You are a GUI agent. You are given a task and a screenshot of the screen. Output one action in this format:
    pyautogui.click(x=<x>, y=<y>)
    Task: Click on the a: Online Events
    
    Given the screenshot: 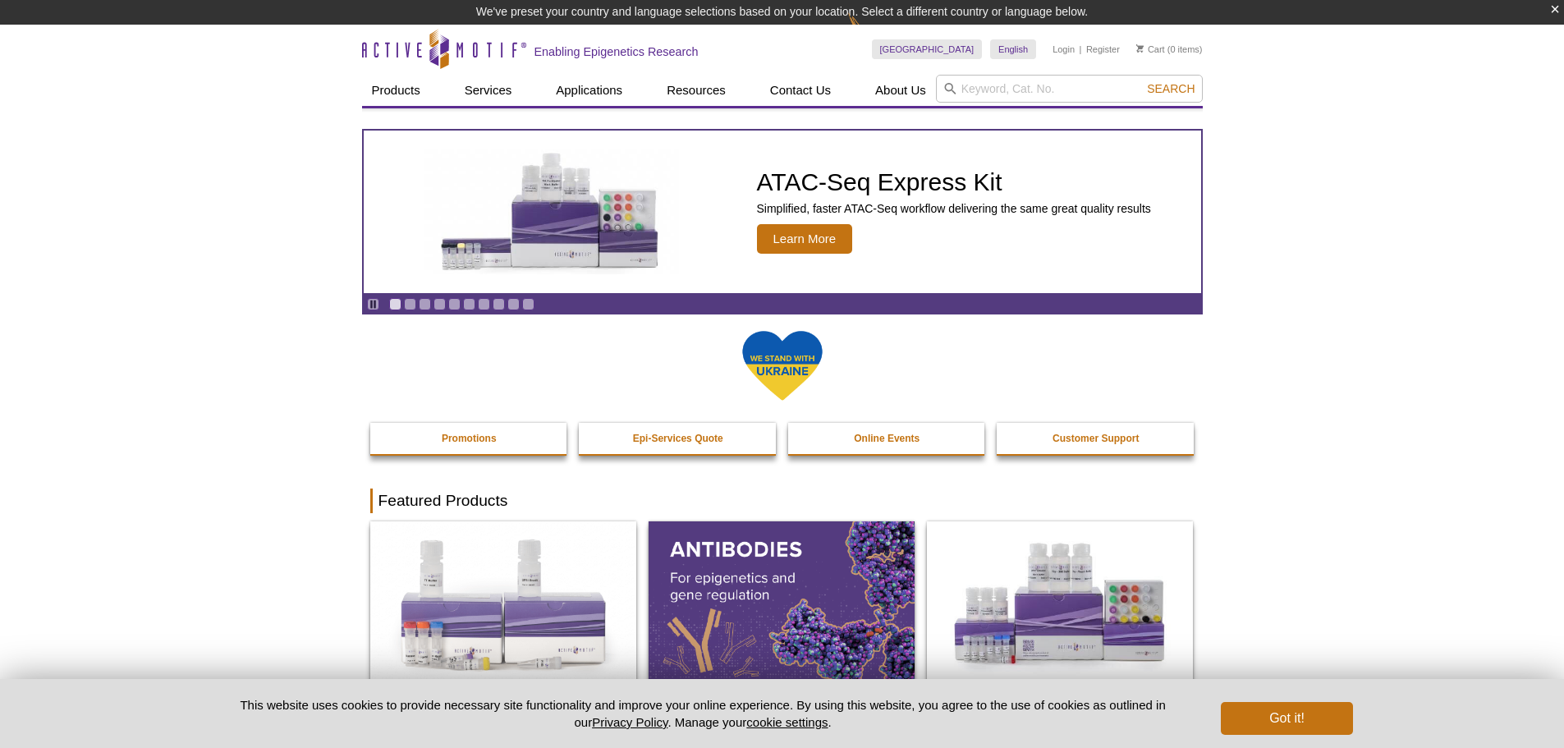 What is the action you would take?
    pyautogui.click(x=888, y=439)
    